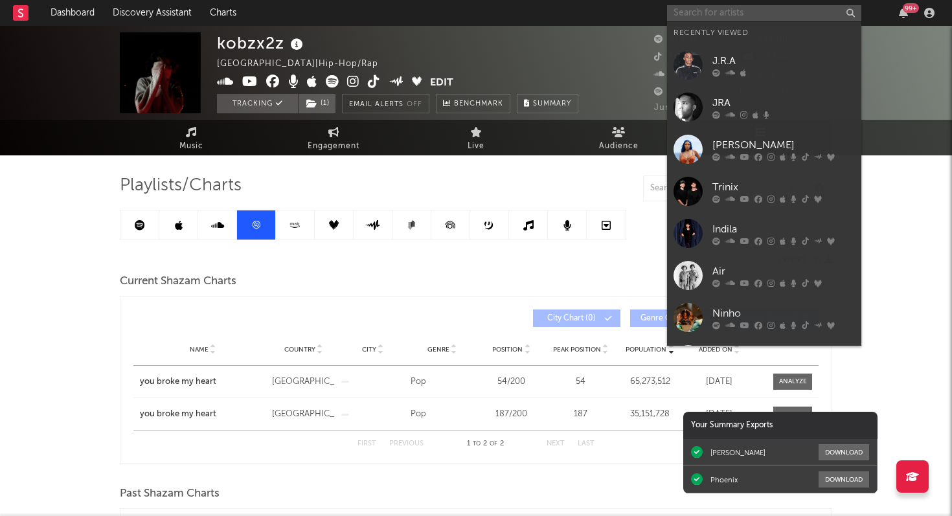  What do you see at coordinates (676, 40) in the screenshot?
I see `span: 41,895` at bounding box center [676, 40].